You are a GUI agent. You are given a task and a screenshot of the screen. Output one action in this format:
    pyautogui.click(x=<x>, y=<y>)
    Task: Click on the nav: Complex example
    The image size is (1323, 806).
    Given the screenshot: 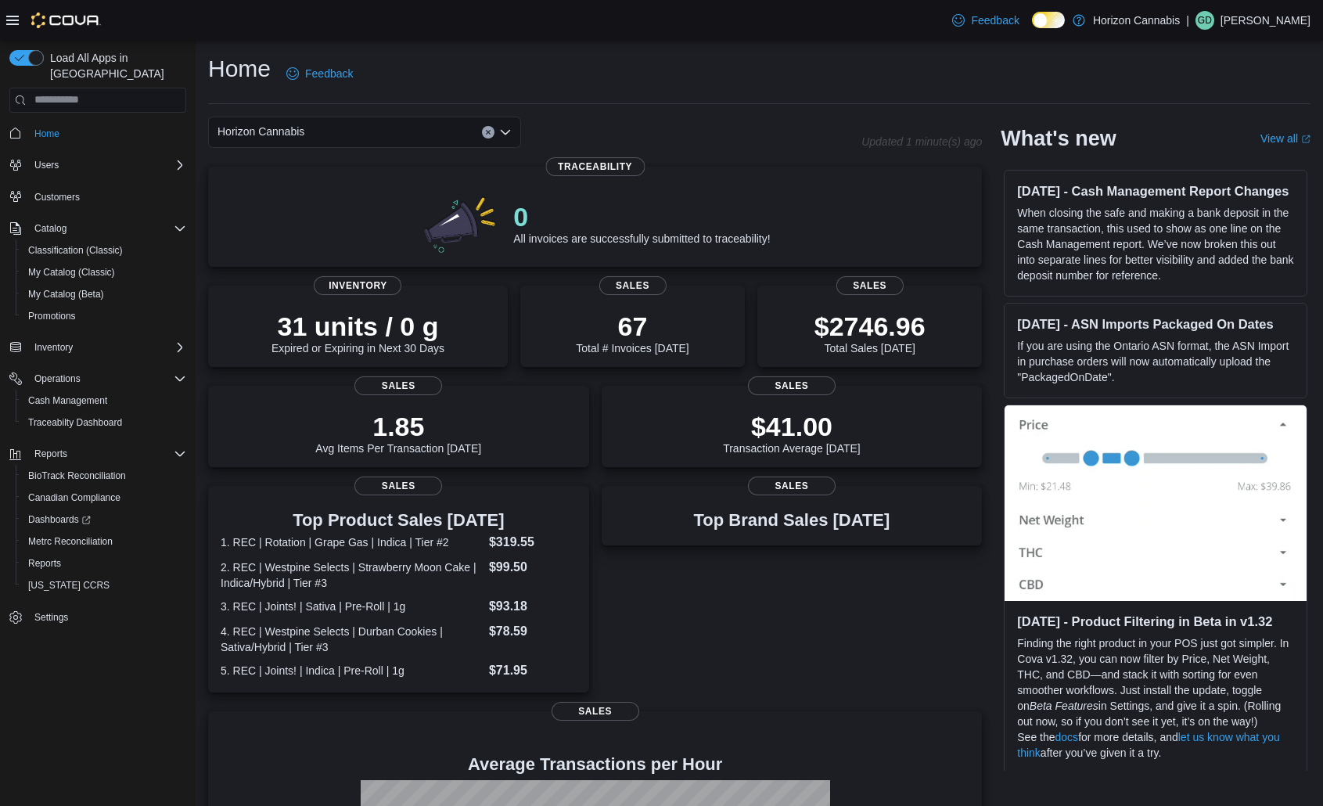 What is the action you would take?
    pyautogui.click(x=98, y=393)
    